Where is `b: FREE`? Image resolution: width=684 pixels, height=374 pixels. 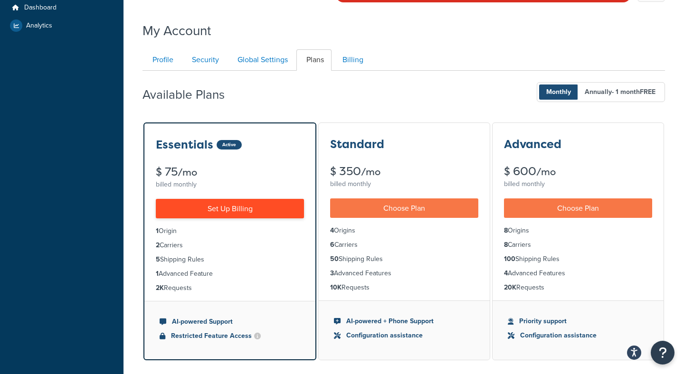 b: FREE is located at coordinates (647, 92).